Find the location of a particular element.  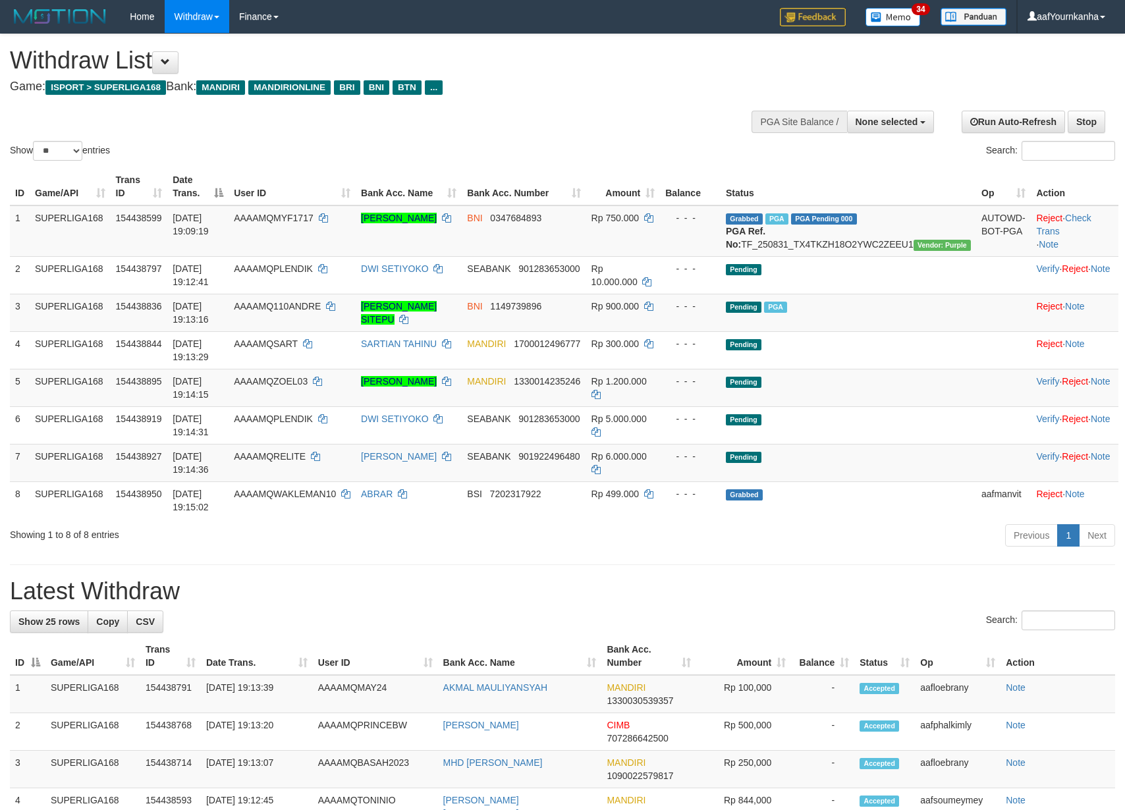

span: BRI is located at coordinates (346, 88).